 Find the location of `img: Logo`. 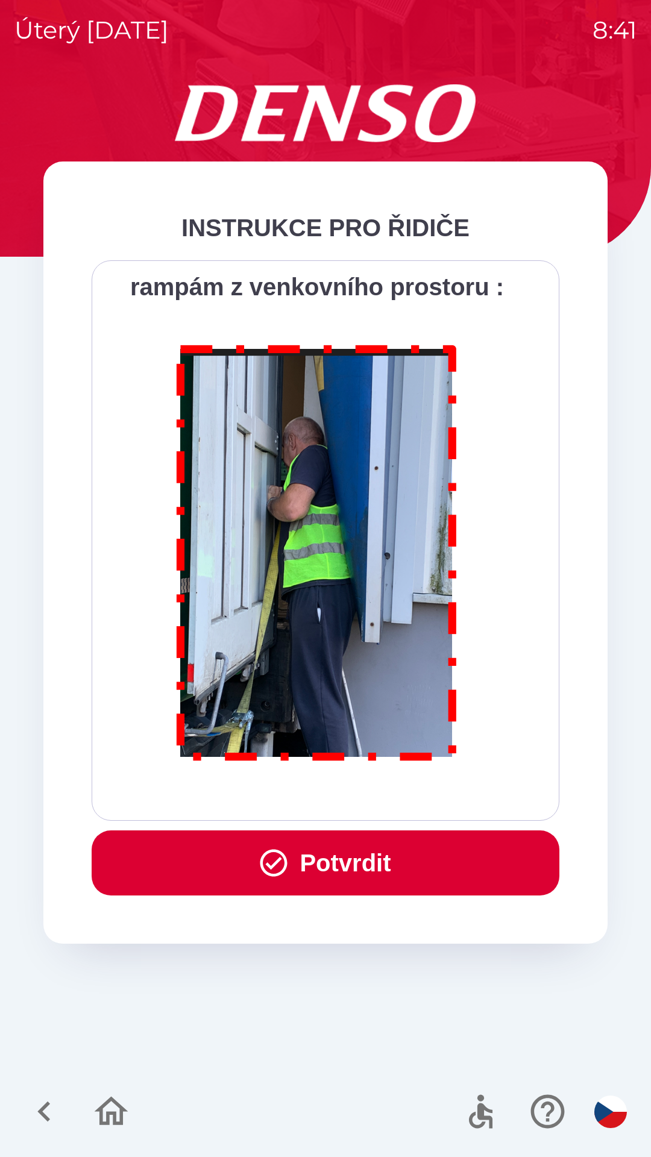

img: Logo is located at coordinates (326, 113).